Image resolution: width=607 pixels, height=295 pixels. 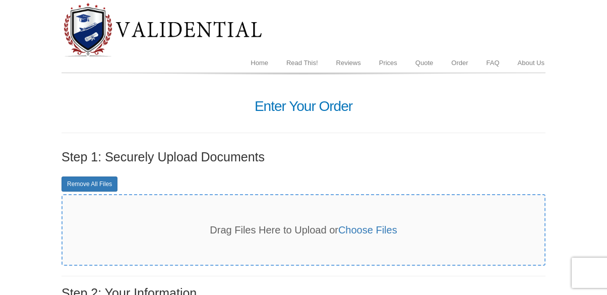 What do you see at coordinates (163, 157) in the screenshot?
I see `label: Step 1: Securely Upload Documents` at bounding box center [163, 157].